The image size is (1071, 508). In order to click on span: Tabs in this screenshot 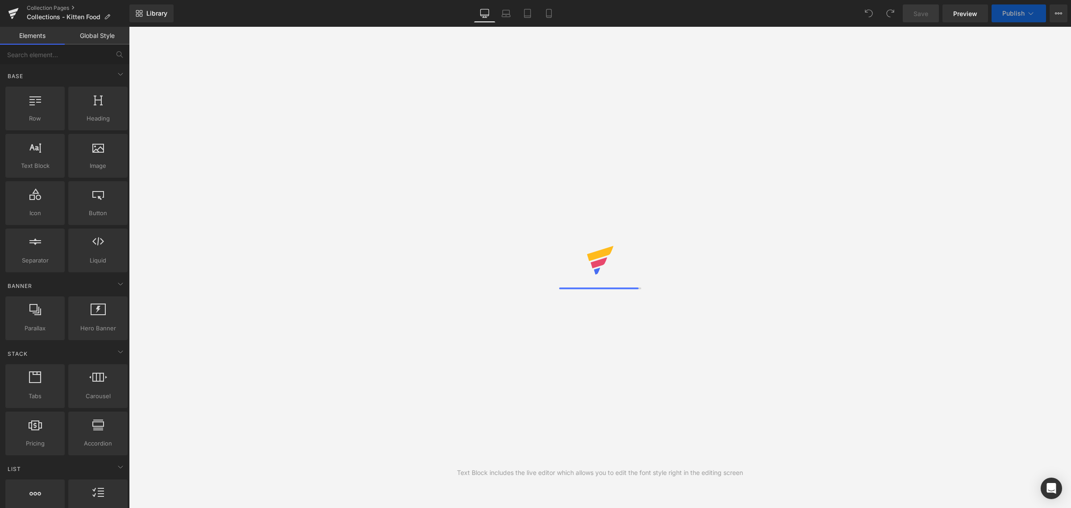, I will do `click(35, 396)`.